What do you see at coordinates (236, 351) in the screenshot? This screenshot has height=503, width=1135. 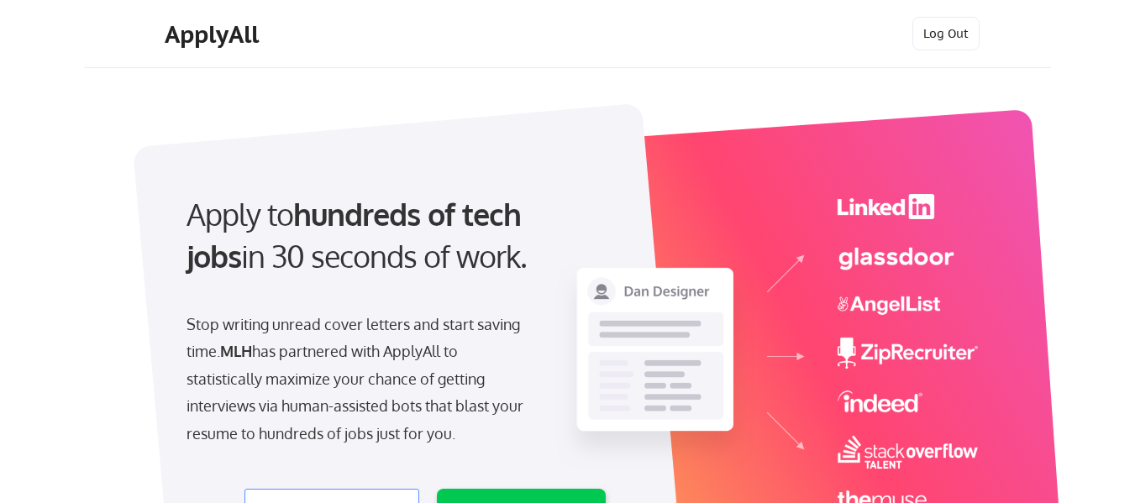 I see `strong: MLH` at bounding box center [236, 351].